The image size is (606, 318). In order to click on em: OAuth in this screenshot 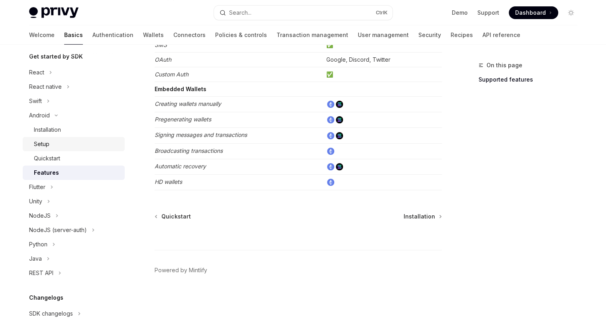, I will do `click(163, 59)`.